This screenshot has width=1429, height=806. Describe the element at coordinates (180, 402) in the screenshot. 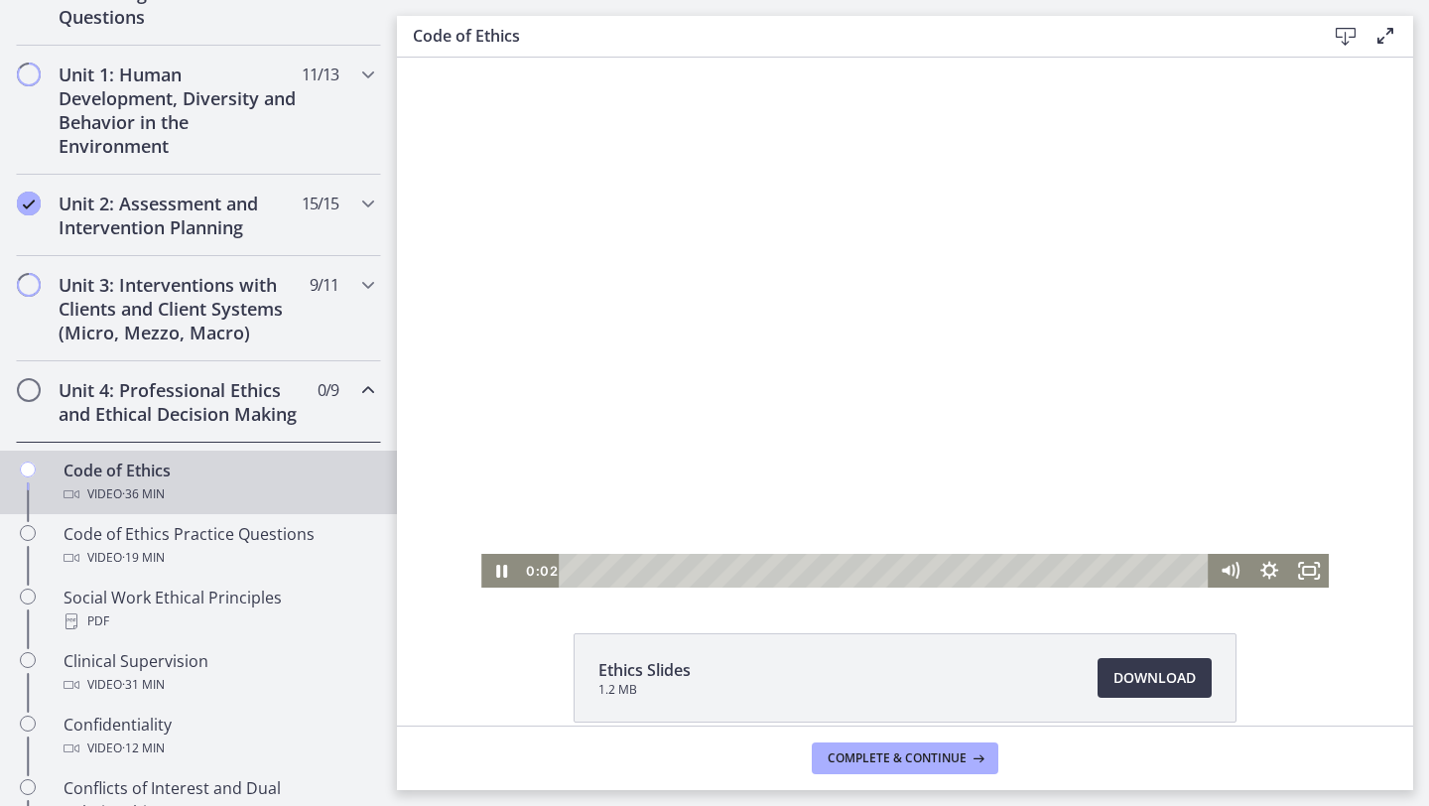

I see `h2: Unit 4: Professional Ethics and Ethical Decision Making` at that location.